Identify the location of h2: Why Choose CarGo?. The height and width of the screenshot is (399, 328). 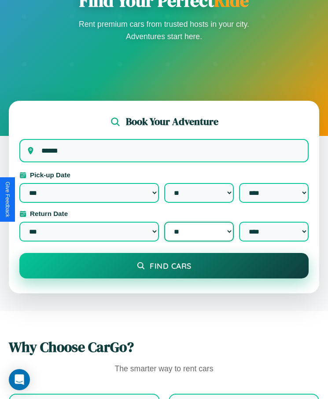
(164, 347).